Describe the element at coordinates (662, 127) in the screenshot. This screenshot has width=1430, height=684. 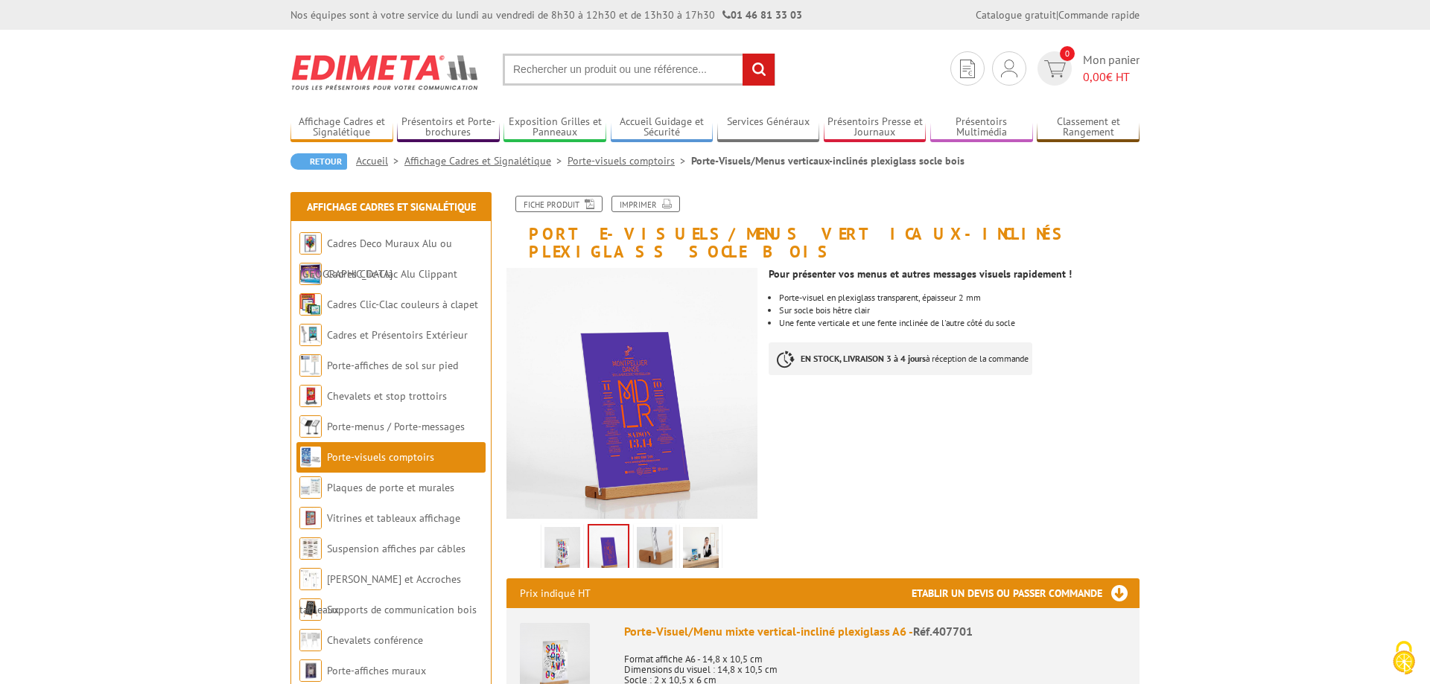
I see `a: Accueil Guidage et Sécurité` at that location.